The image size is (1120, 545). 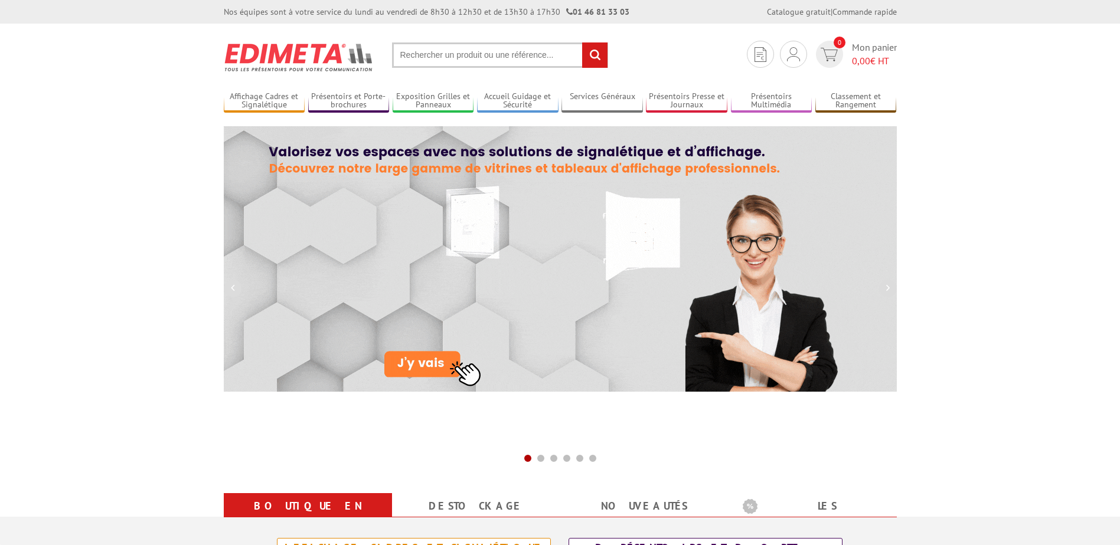 What do you see at coordinates (856, 101) in the screenshot?
I see `a: Classement et Rangement` at bounding box center [856, 101].